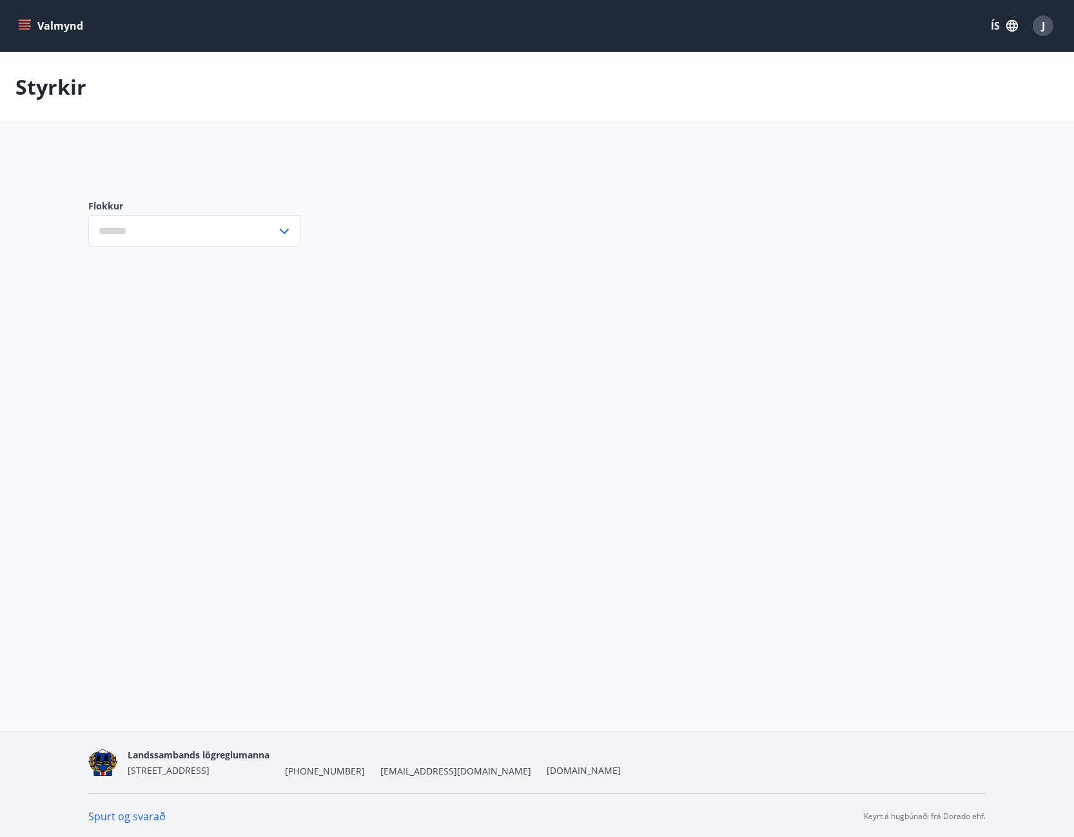  I want to click on p: Styrkir, so click(51, 87).